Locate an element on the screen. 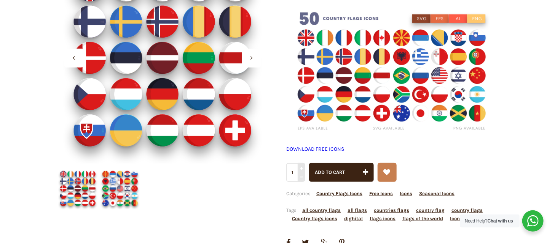 This screenshot has height=243, width=555. a: Free Icons is located at coordinates (381, 194).